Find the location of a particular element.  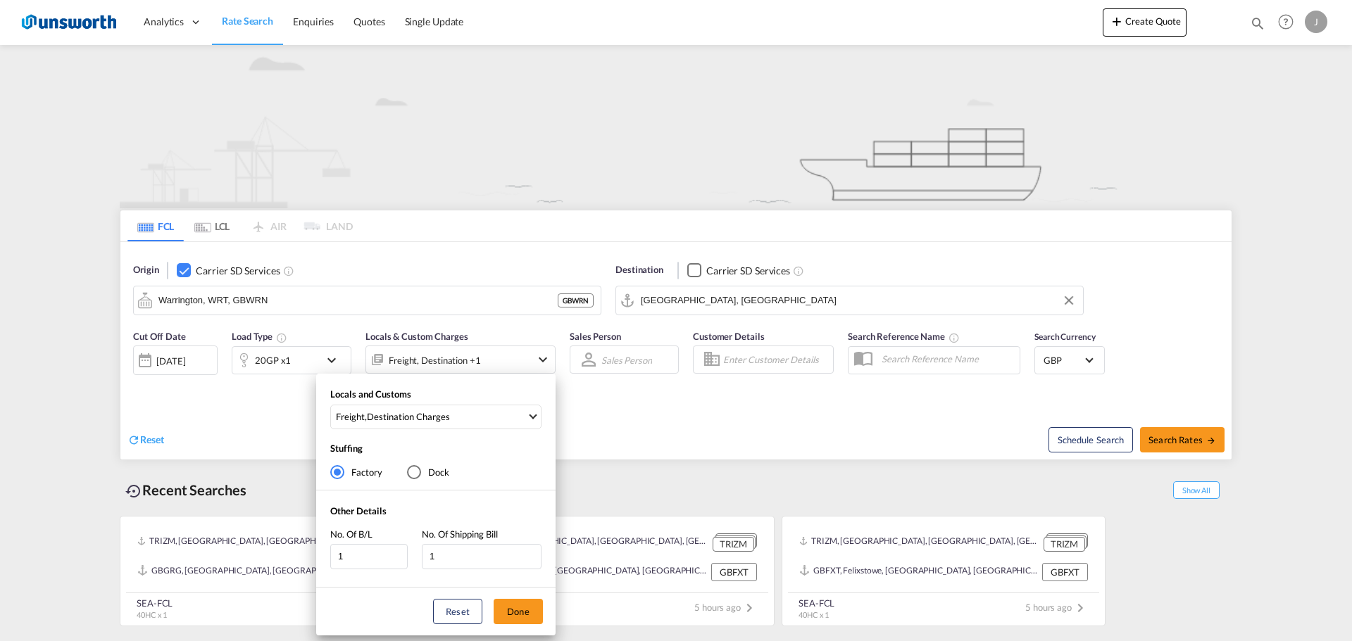

span: Other Details is located at coordinates (358, 511).